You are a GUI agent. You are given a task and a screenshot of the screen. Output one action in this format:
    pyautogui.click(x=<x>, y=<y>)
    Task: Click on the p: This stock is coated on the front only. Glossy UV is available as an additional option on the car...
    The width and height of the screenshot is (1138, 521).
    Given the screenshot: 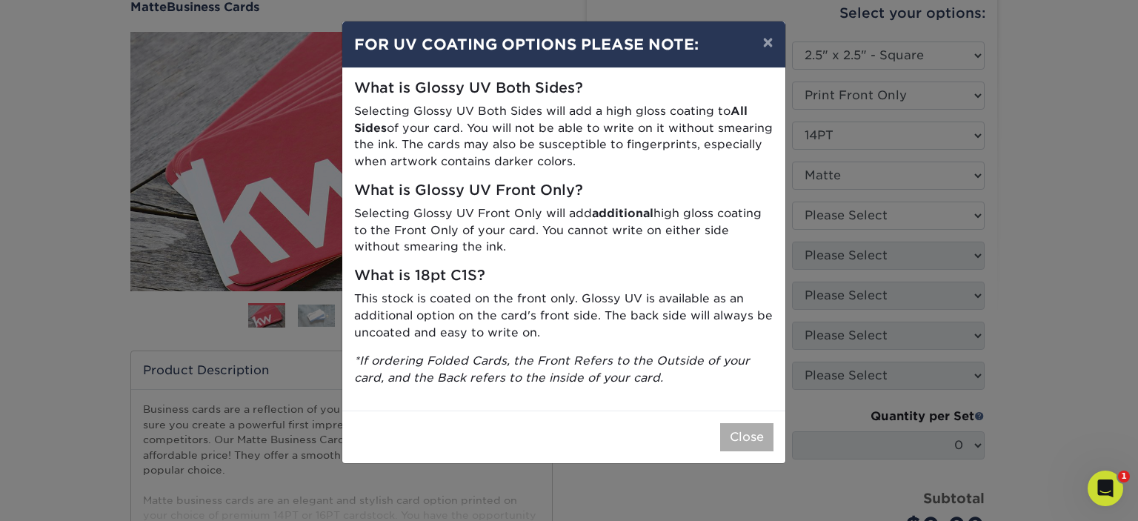 What is the action you would take?
    pyautogui.click(x=564, y=315)
    